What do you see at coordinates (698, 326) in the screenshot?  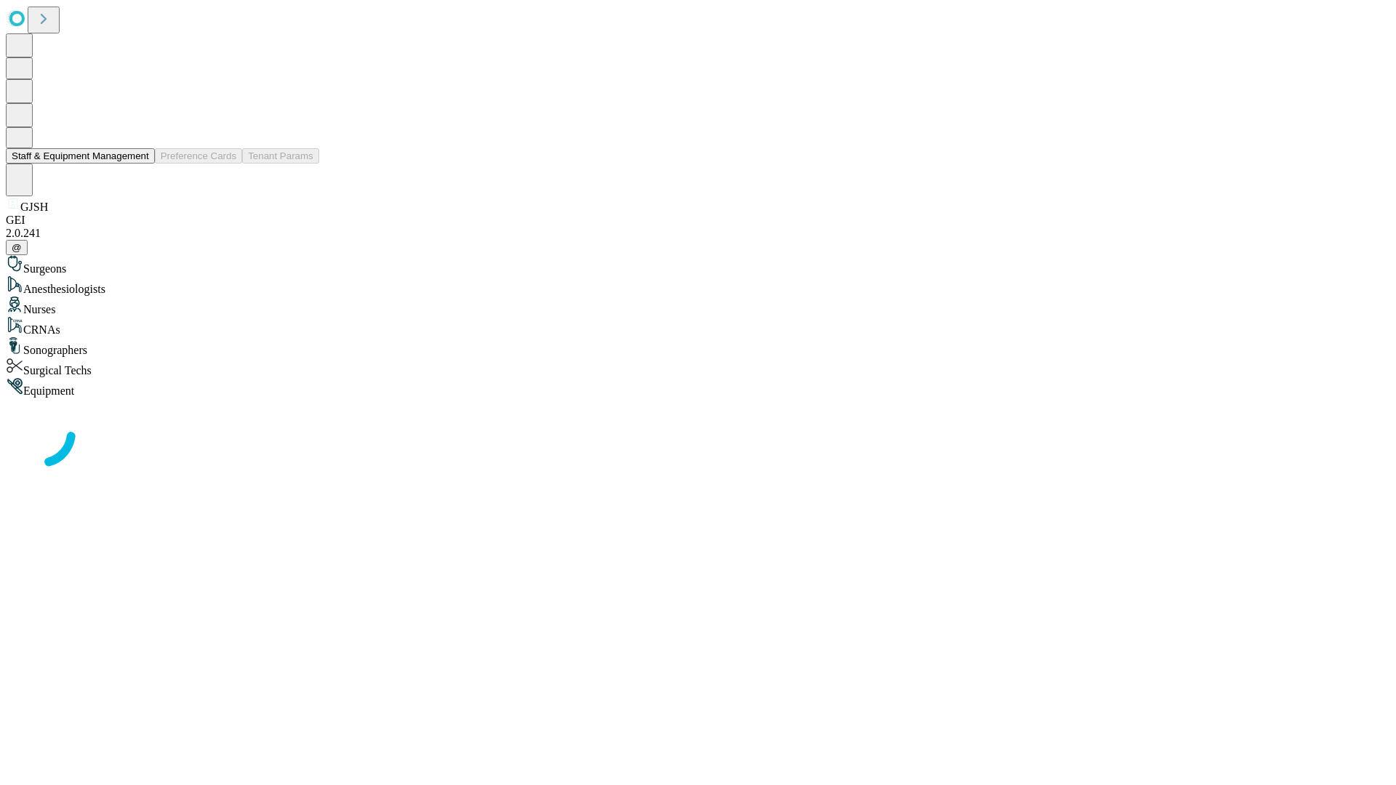 I see `div: CRNAs` at bounding box center [698, 326].